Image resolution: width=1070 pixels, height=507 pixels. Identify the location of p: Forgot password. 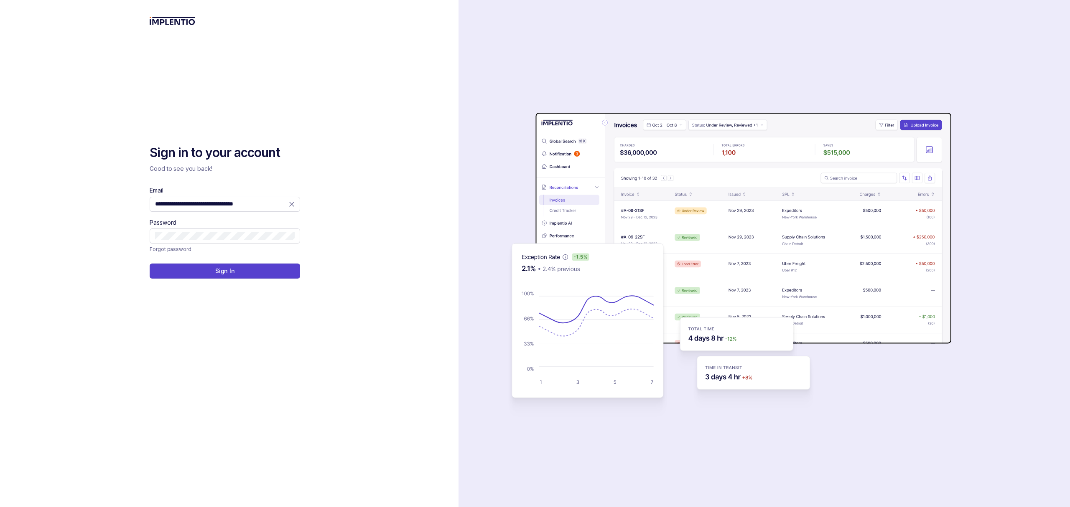
(170, 249).